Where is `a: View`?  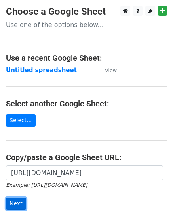 a: View is located at coordinates (107, 70).